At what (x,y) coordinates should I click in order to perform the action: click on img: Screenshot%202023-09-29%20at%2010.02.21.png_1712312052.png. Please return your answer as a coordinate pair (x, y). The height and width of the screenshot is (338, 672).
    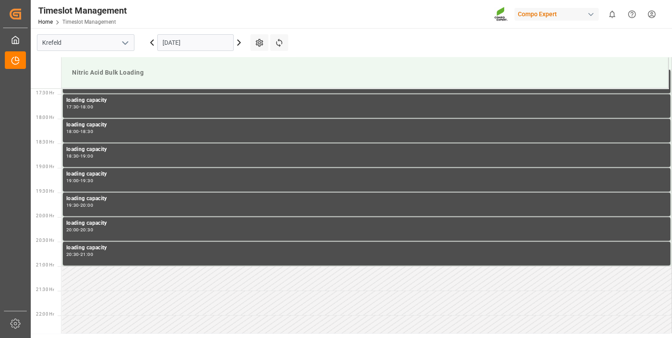
    Looking at the image, I should click on (501, 14).